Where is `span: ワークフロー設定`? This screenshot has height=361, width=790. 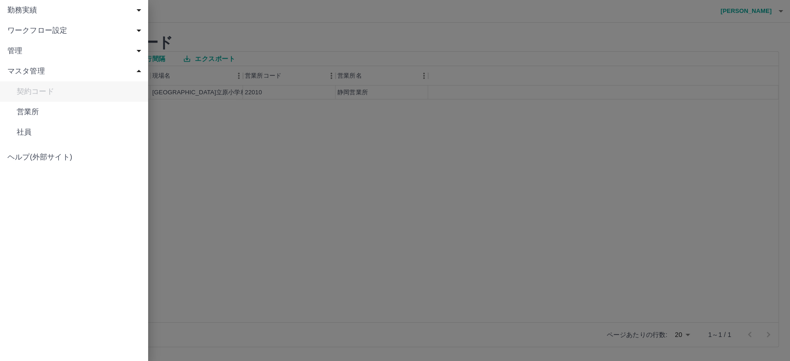 span: ワークフロー設定 is located at coordinates (76, 31).